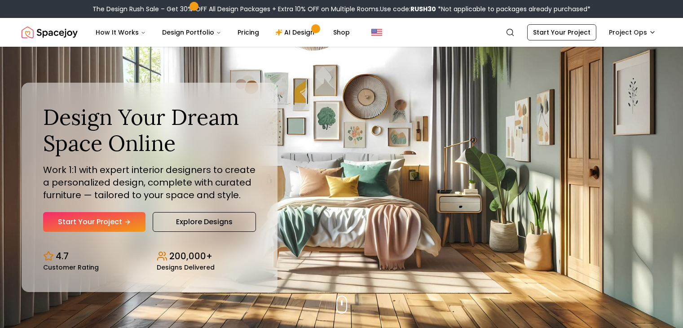  What do you see at coordinates (191, 256) in the screenshot?
I see `p: 200,000+` at bounding box center [191, 256].